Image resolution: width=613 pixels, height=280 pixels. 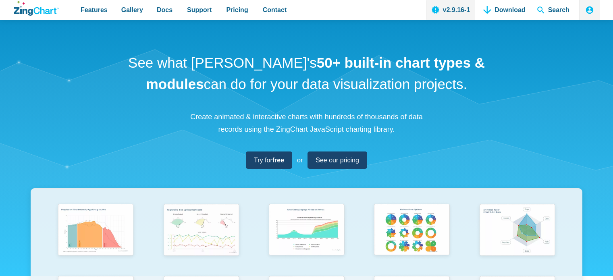 What do you see at coordinates (201, 237) in the screenshot?
I see `a: Responsive Live Update Dashboard` at bounding box center [201, 237].